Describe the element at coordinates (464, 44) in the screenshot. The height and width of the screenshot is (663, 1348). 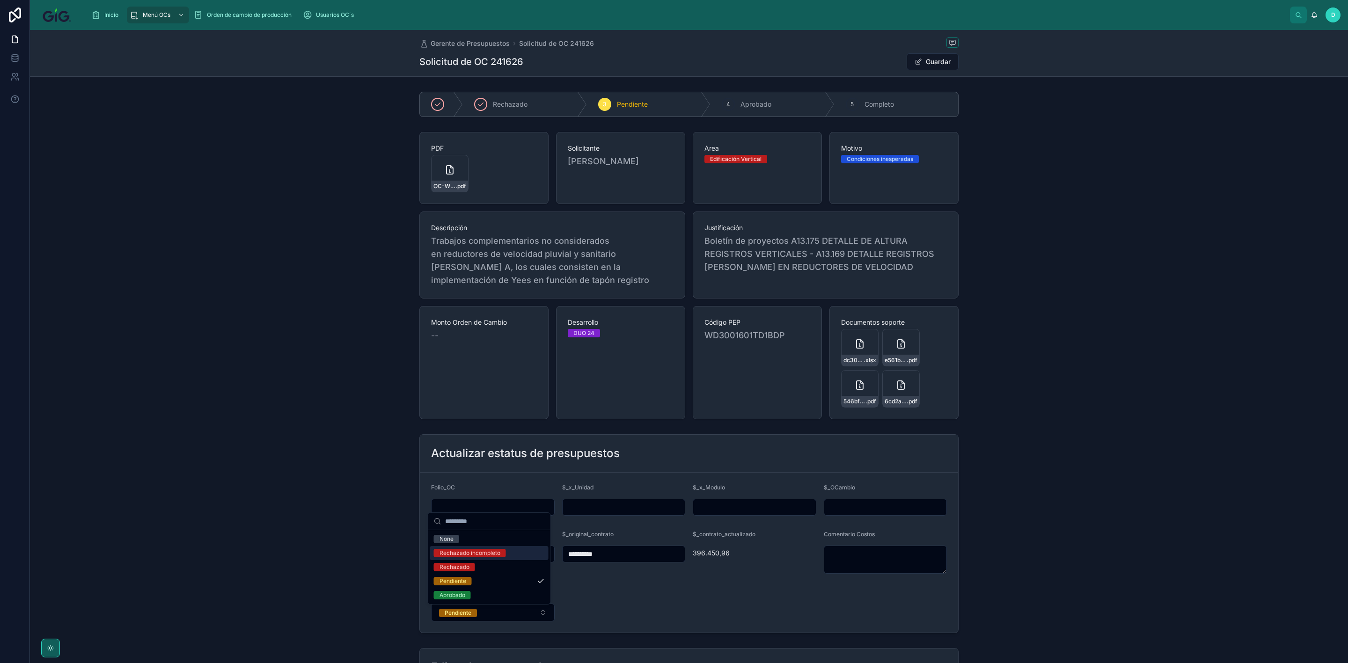
I see `a: Gerente de Presupuestos` at that location.